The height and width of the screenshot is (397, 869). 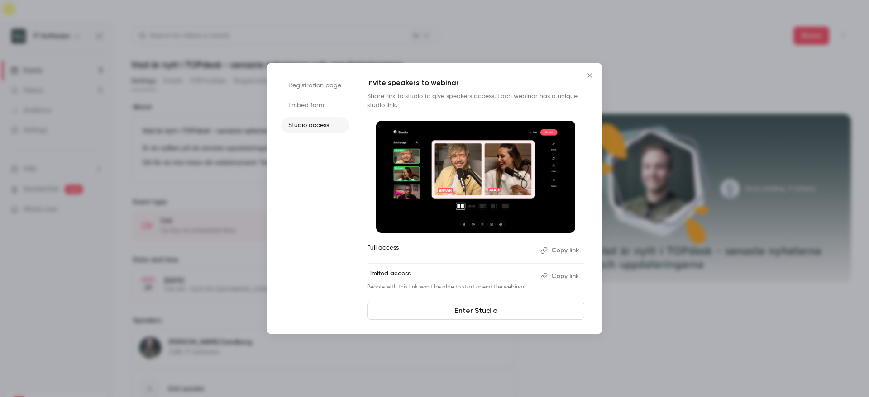 I want to click on p: Share link to studio to give speakers access. Each webinar has a unique studio link., so click(x=476, y=101).